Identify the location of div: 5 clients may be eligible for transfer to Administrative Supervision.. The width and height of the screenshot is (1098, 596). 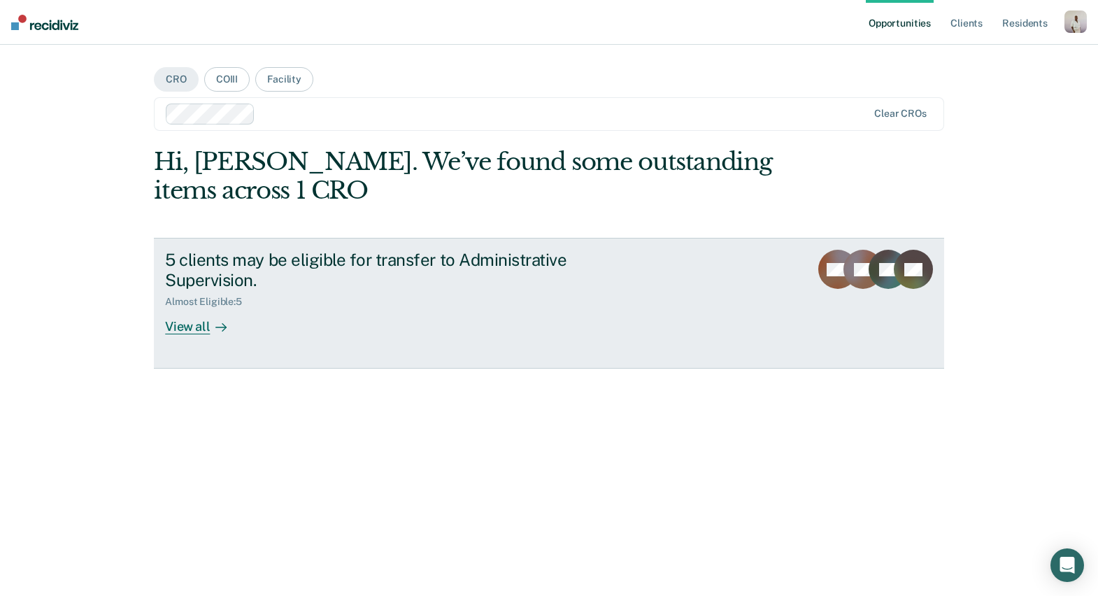
(411, 270).